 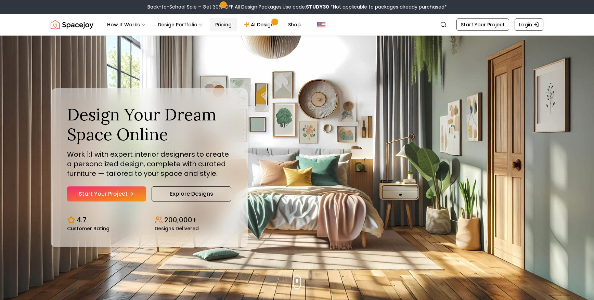 What do you see at coordinates (260, 25) in the screenshot?
I see `a: AI Design` at bounding box center [260, 25].